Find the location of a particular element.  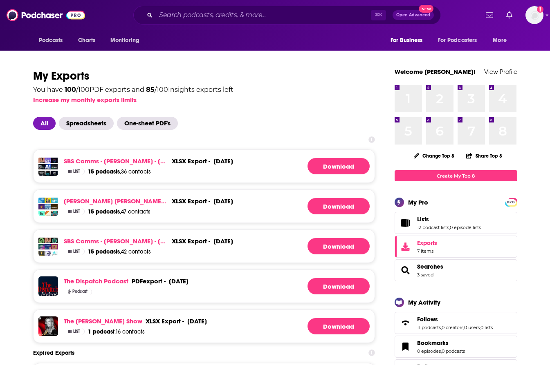

a: 15 podcasts,36 contacts is located at coordinates (119, 172).